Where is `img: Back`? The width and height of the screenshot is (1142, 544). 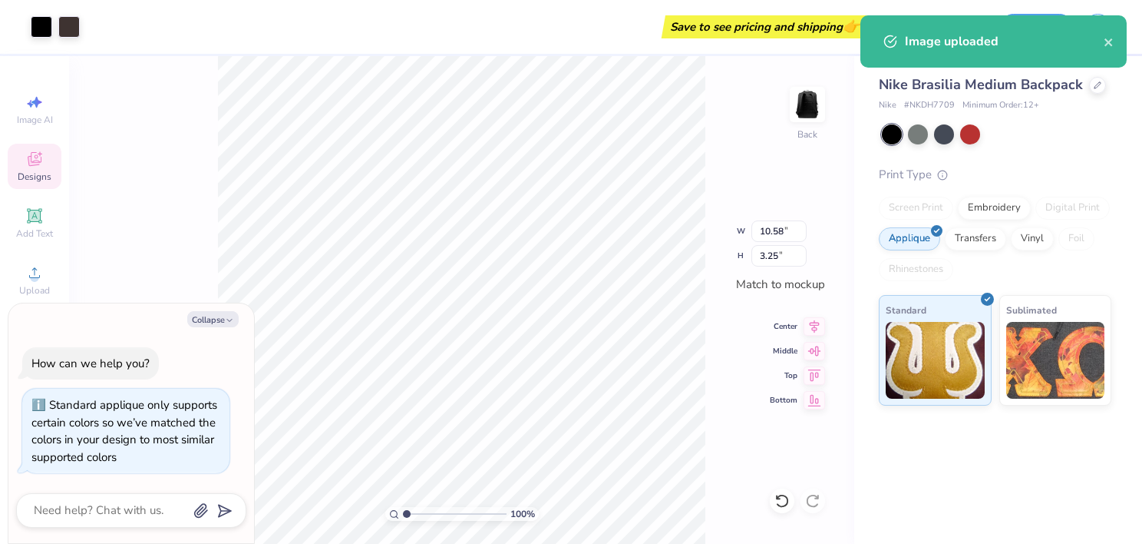
img: Back is located at coordinates (808, 104).